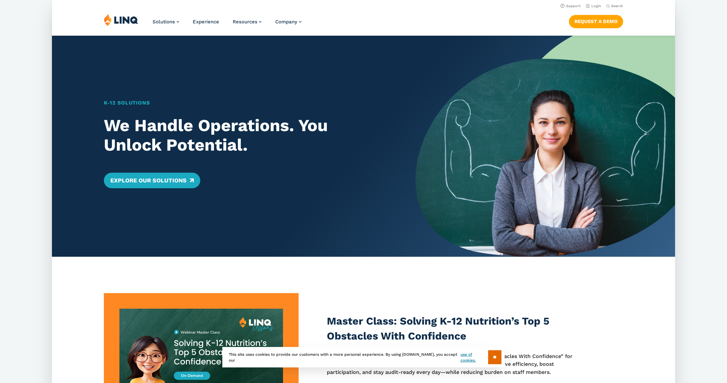 This screenshot has width=727, height=383. I want to click on span: Company, so click(286, 22).